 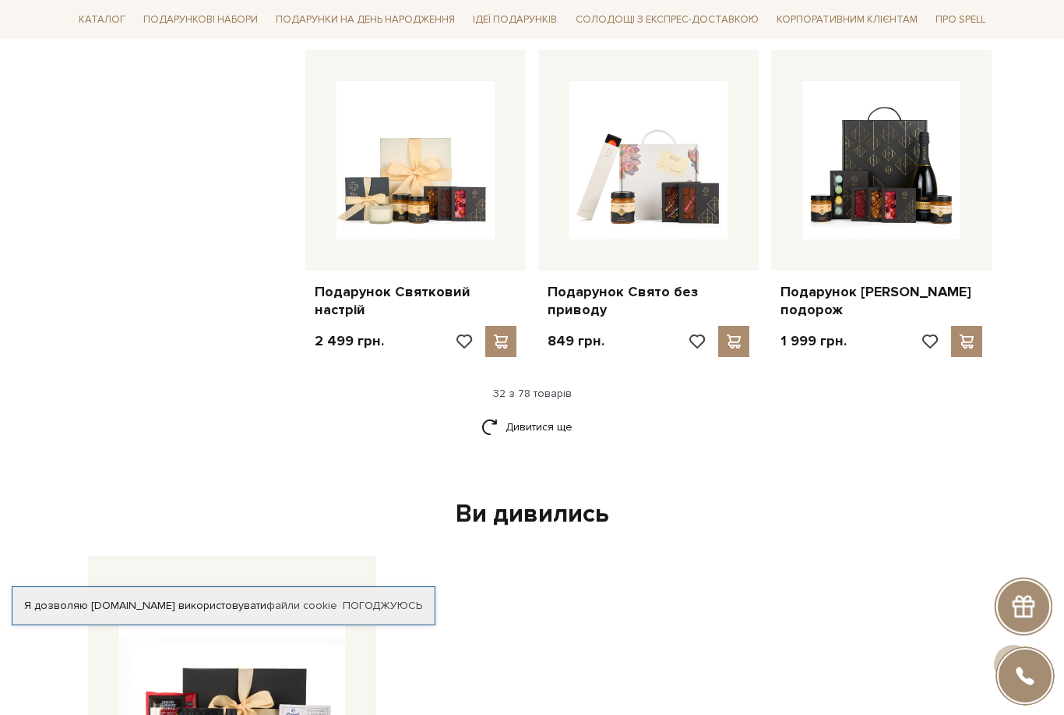 I want to click on p: 849 грн., so click(x=576, y=341).